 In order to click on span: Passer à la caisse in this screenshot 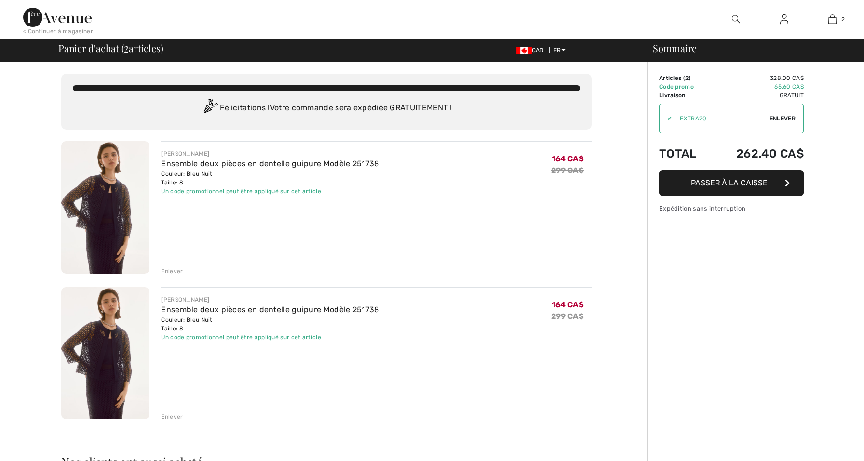, I will do `click(729, 183)`.